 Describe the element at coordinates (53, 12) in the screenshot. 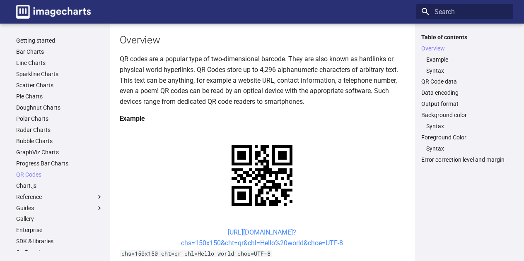

I see `a: Image-Charts documentation` at that location.